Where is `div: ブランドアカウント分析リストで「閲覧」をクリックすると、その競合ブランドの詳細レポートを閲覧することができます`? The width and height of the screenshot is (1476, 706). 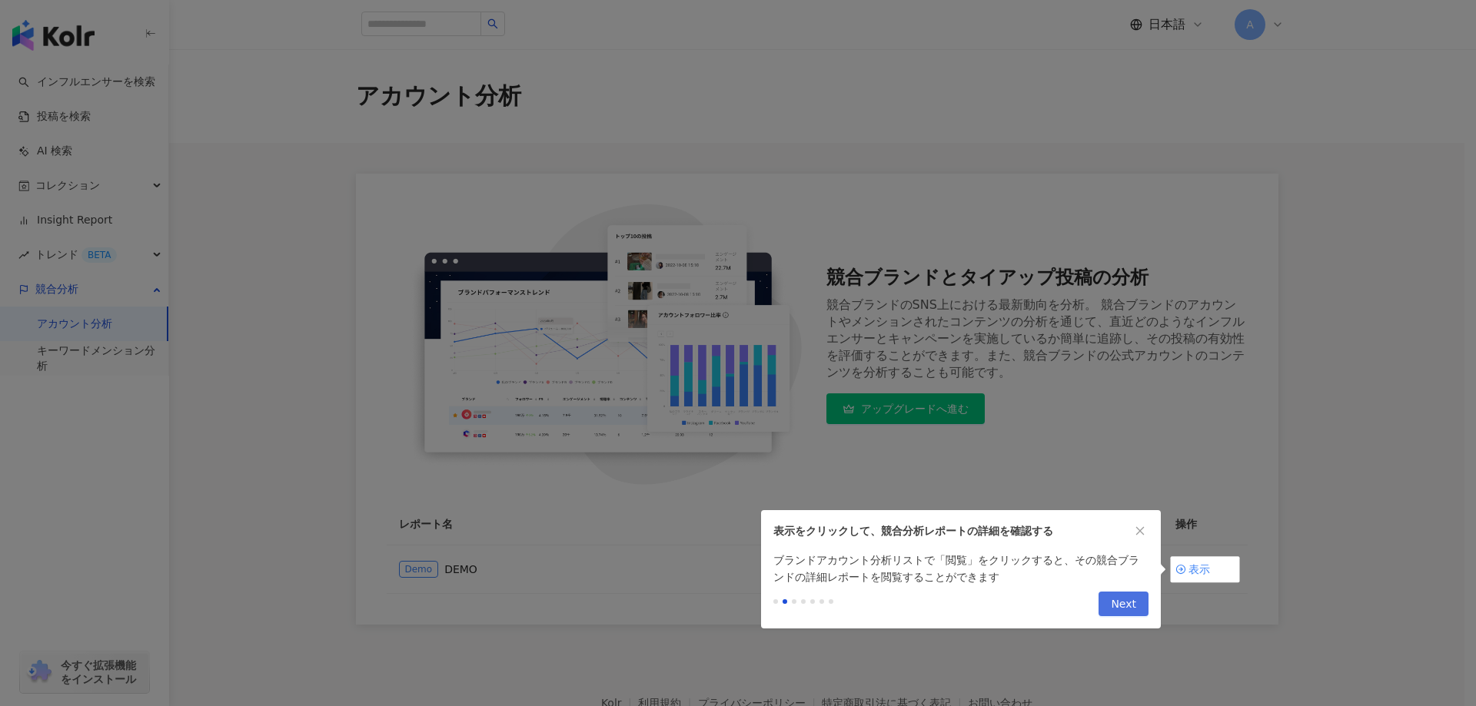 div: ブランドアカウント分析リストで「閲覧」をクリックすると、その競合ブランドの詳細レポートを閲覧することができます is located at coordinates (961, 569).